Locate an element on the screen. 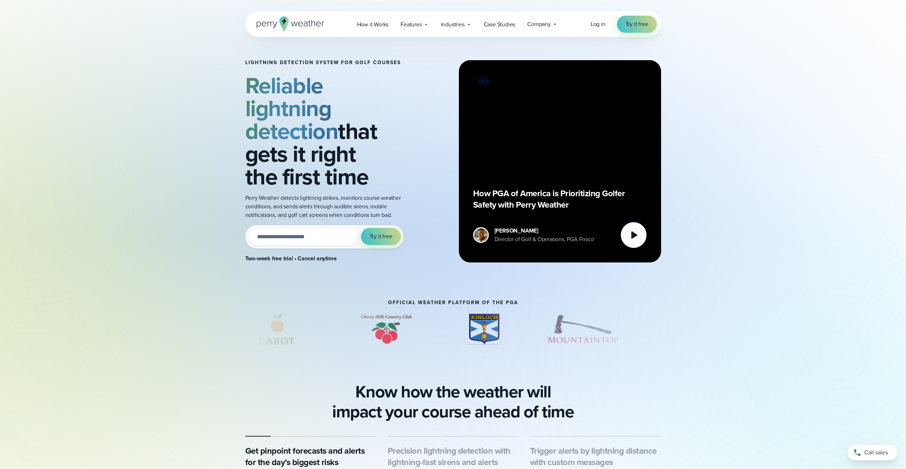  h3: Precision lightning detection with lightning-fast sirens and alerts is located at coordinates (453, 456).